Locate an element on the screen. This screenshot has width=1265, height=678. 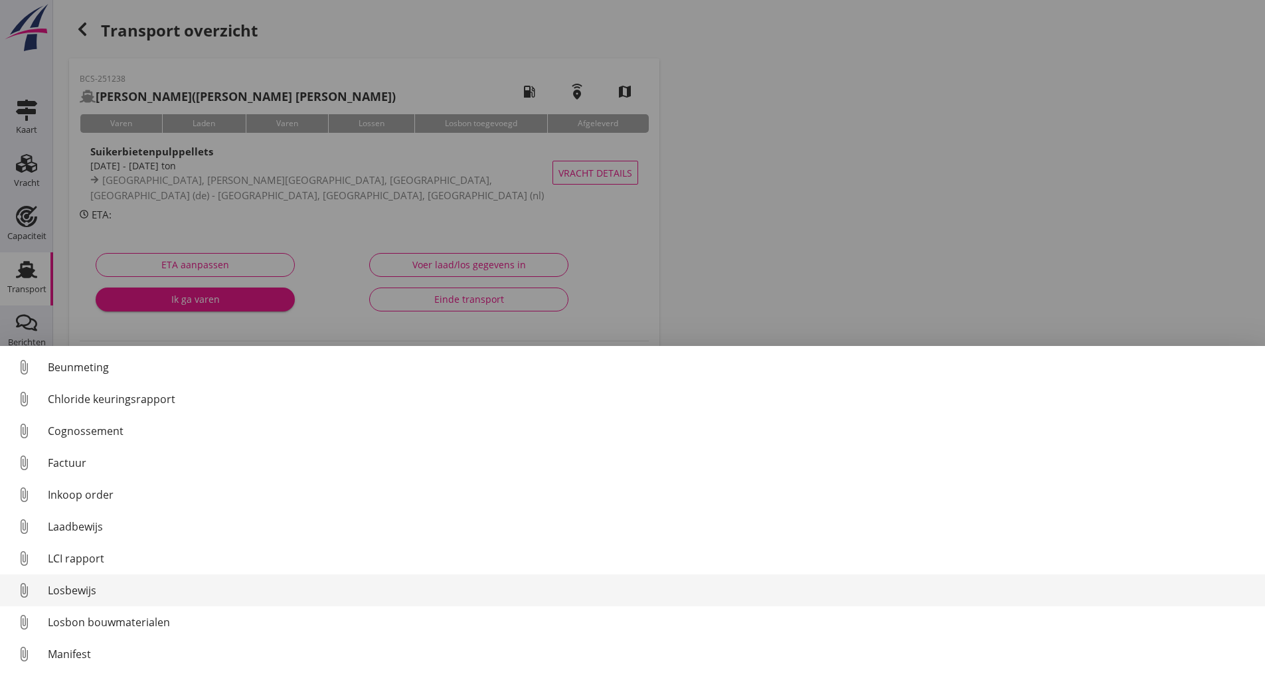
div: Beunmeting is located at coordinates (651, 367).